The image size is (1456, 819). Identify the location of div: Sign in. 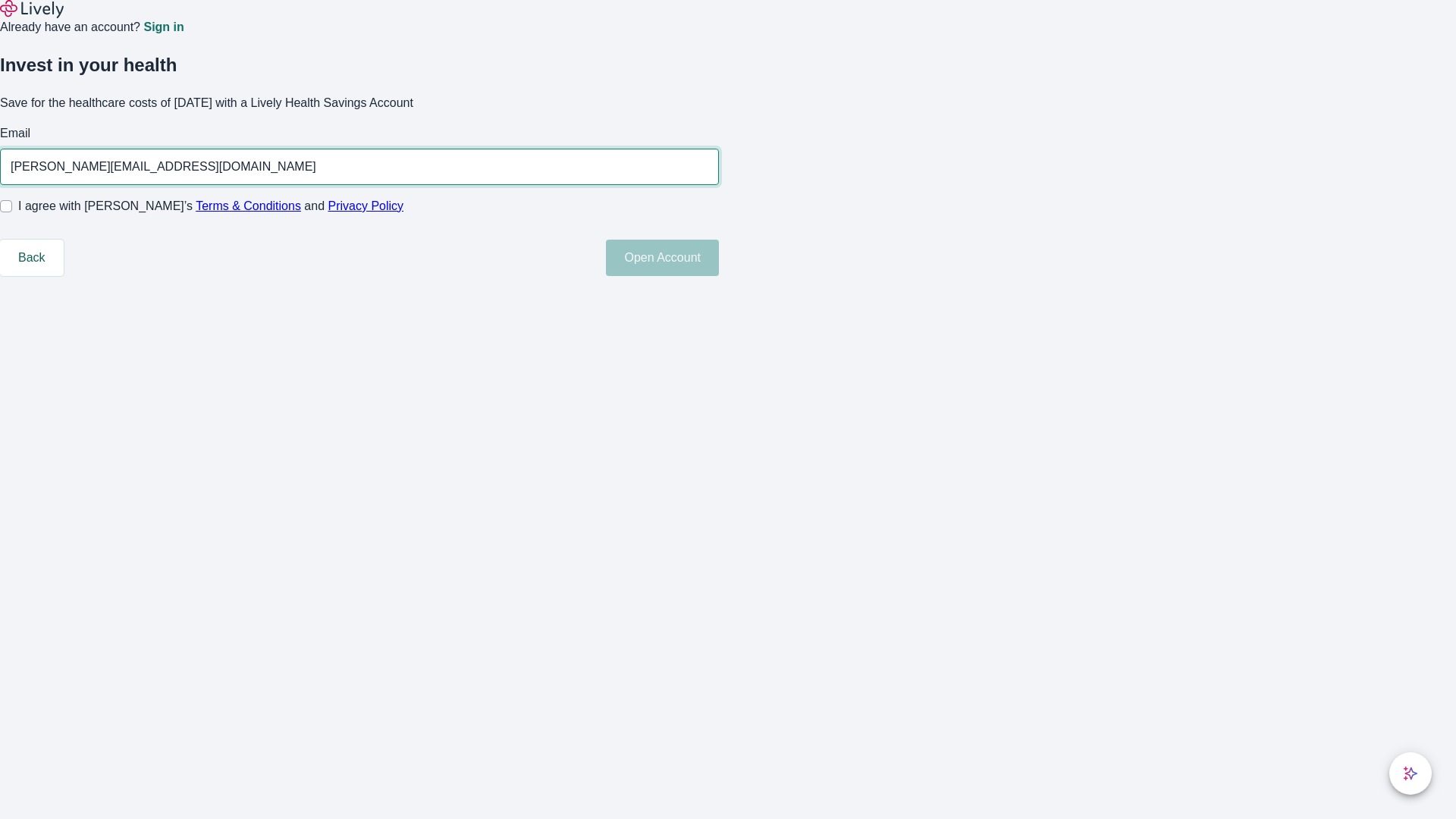
(163, 27).